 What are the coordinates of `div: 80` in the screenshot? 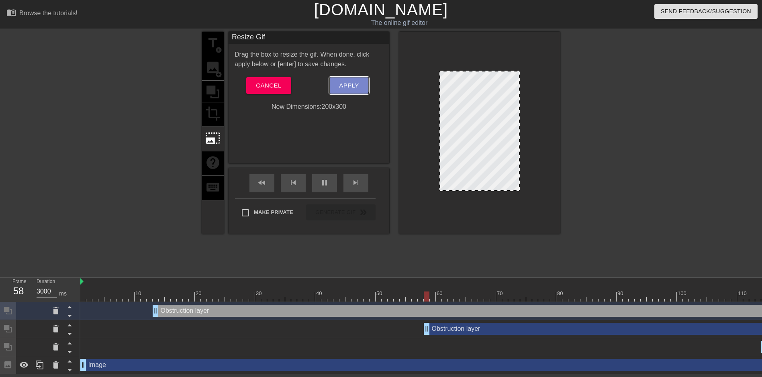 It's located at (561, 294).